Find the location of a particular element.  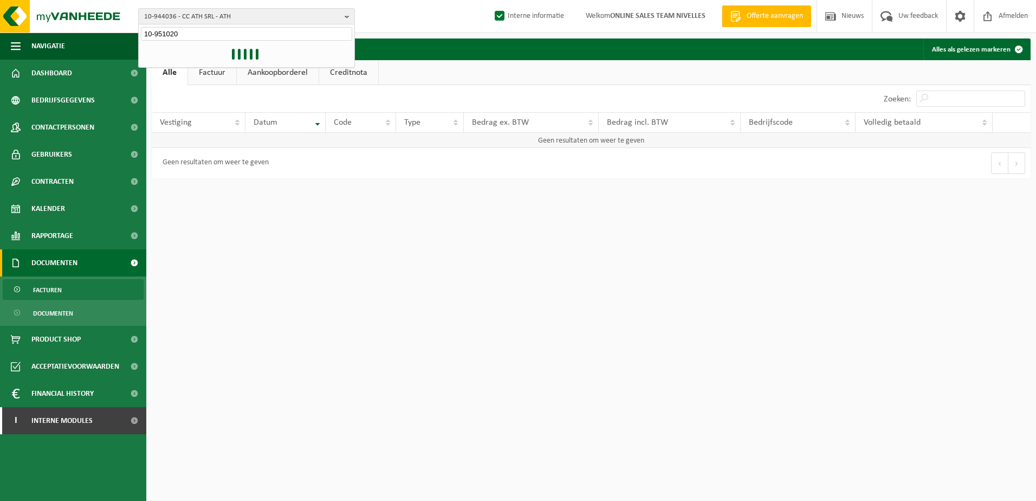

a: Alle is located at coordinates (170, 73).